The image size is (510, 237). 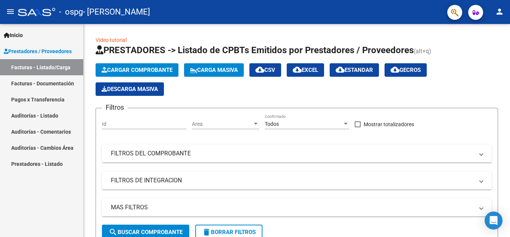 I want to click on button: Descarga Masiva, so click(x=130, y=89).